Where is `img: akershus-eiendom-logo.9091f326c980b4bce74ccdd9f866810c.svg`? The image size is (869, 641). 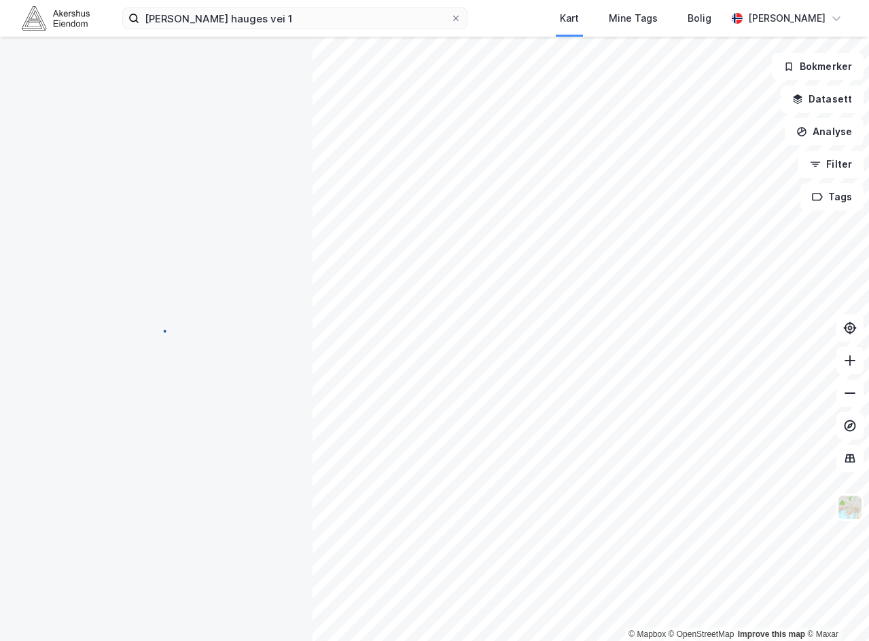 img: akershus-eiendom-logo.9091f326c980b4bce74ccdd9f866810c.svg is located at coordinates (56, 18).